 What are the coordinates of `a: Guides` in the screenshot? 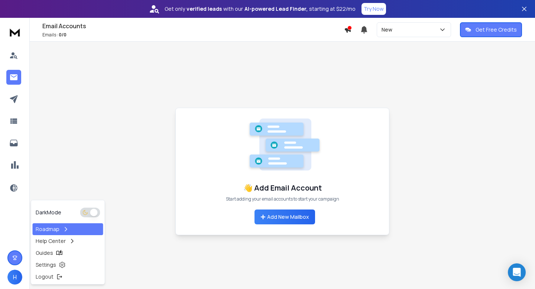 It's located at (68, 253).